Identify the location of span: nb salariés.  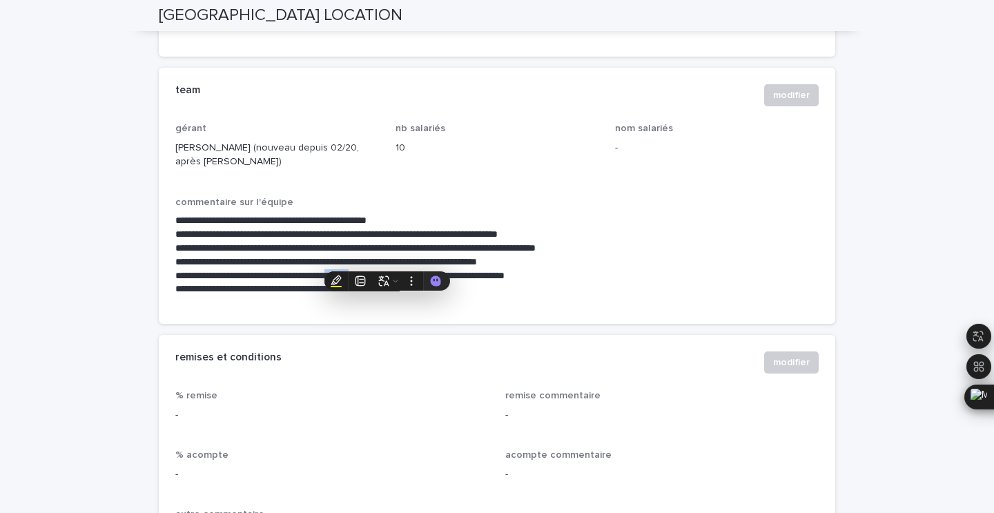
(420, 128).